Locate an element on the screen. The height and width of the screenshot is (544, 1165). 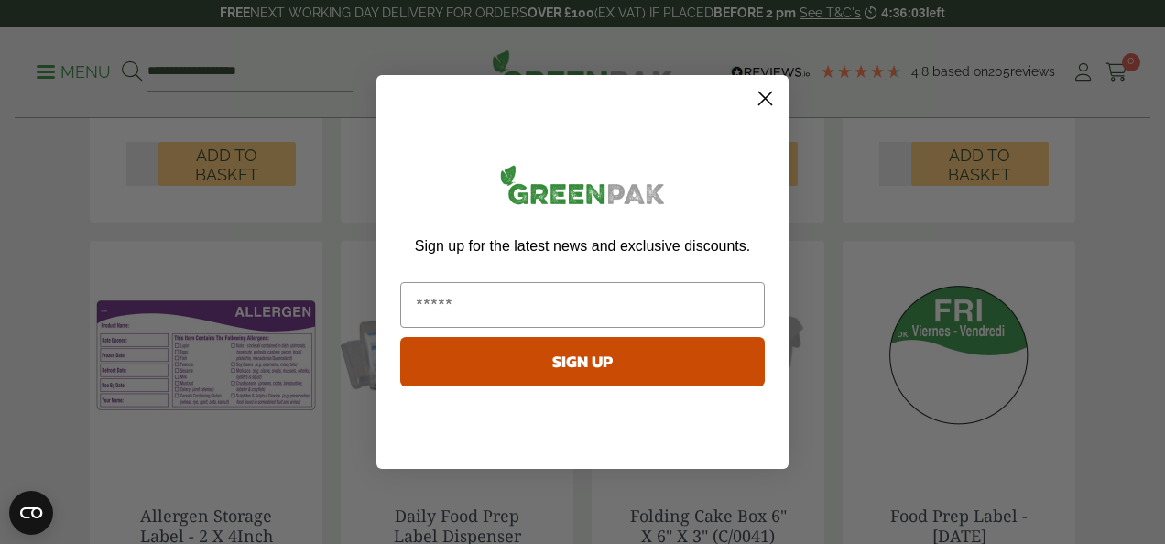
button: Close dialog is located at coordinates (765, 98).